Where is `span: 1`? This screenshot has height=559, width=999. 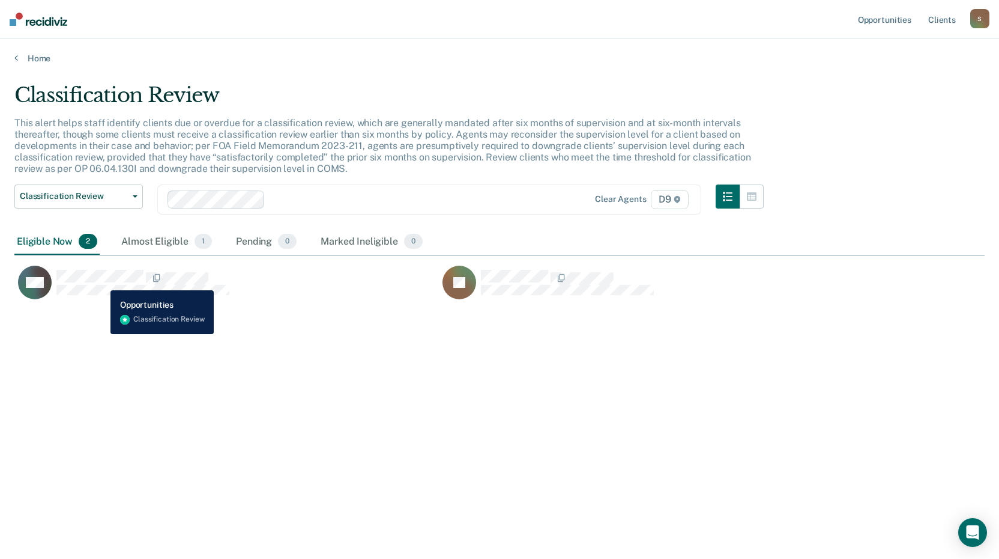 span: 1 is located at coordinates (203, 241).